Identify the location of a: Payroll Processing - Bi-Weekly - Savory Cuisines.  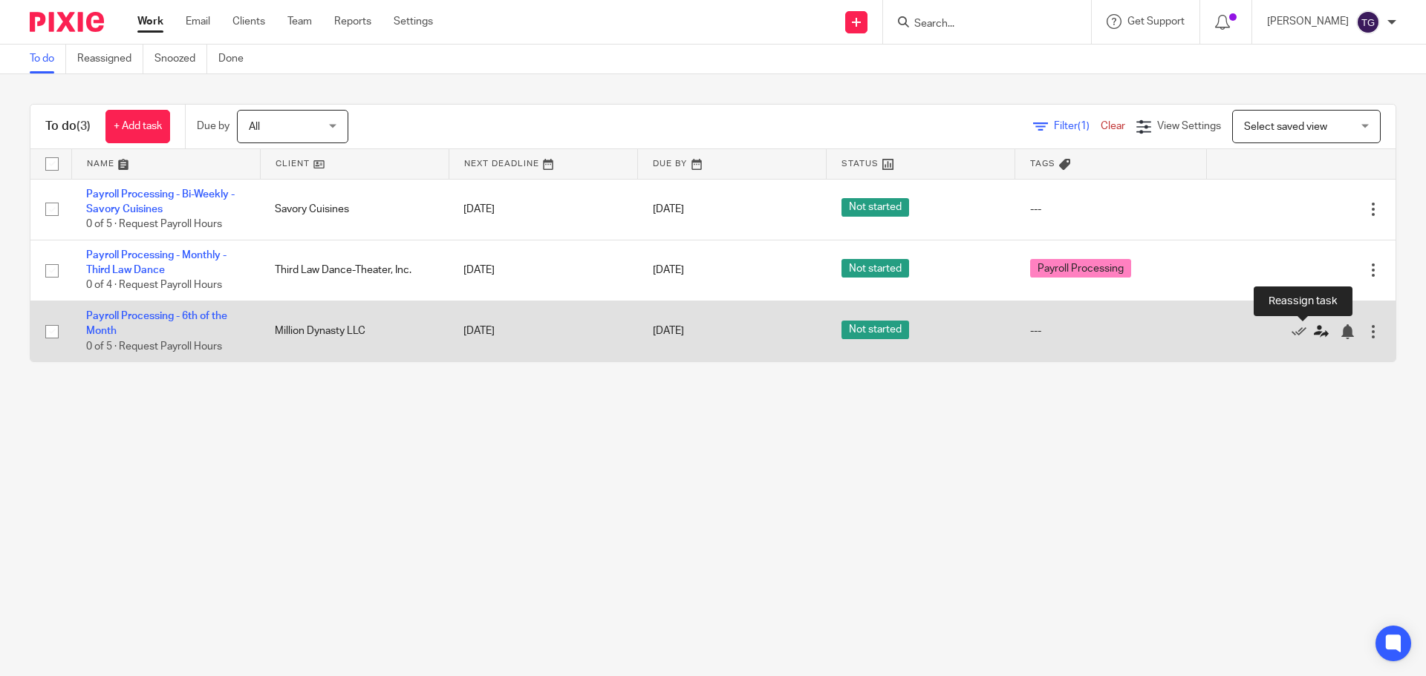
(160, 202).